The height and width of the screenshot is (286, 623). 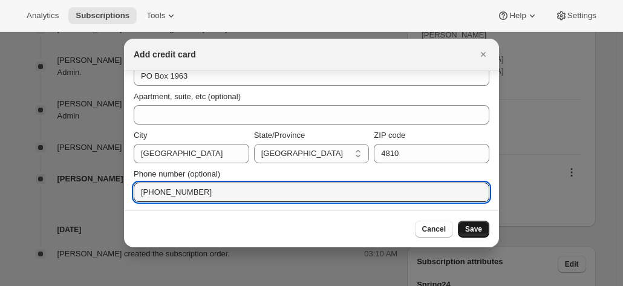 I want to click on span: Help, so click(x=517, y=16).